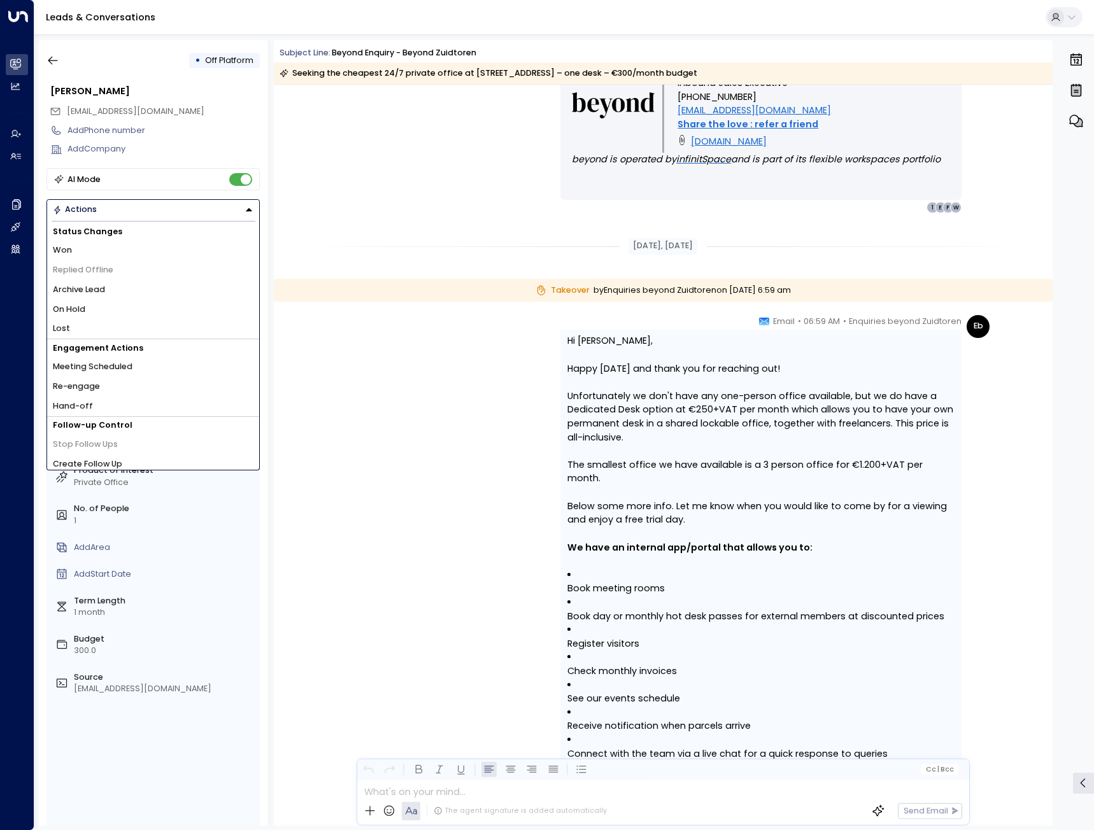 This screenshot has width=1094, height=830. What do you see at coordinates (83, 270) in the screenshot?
I see `span: Replied Offline` at bounding box center [83, 270].